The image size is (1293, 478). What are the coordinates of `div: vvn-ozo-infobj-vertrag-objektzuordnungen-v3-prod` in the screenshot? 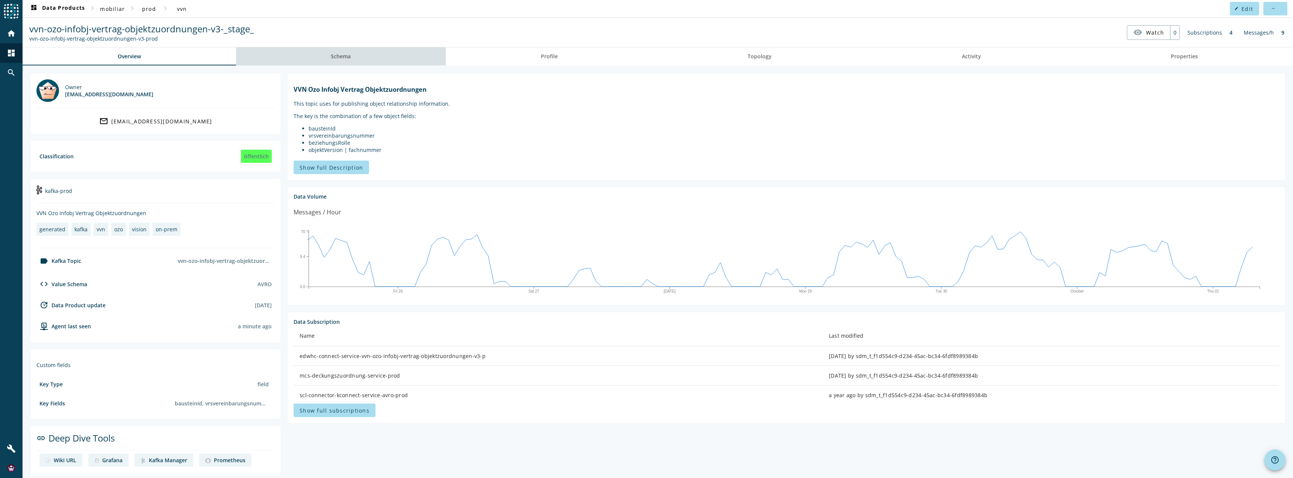 It's located at (225, 261).